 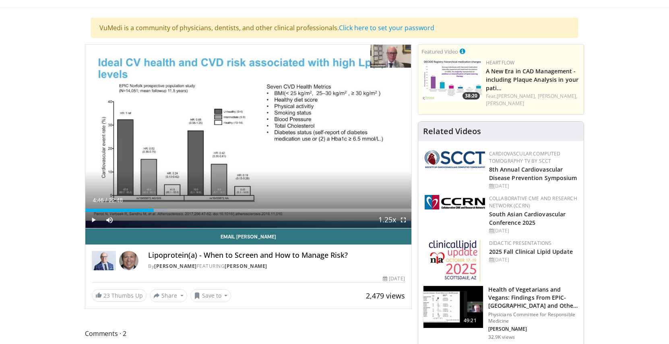 What do you see at coordinates (107, 295) in the screenshot?
I see `span: 23` at bounding box center [107, 295].